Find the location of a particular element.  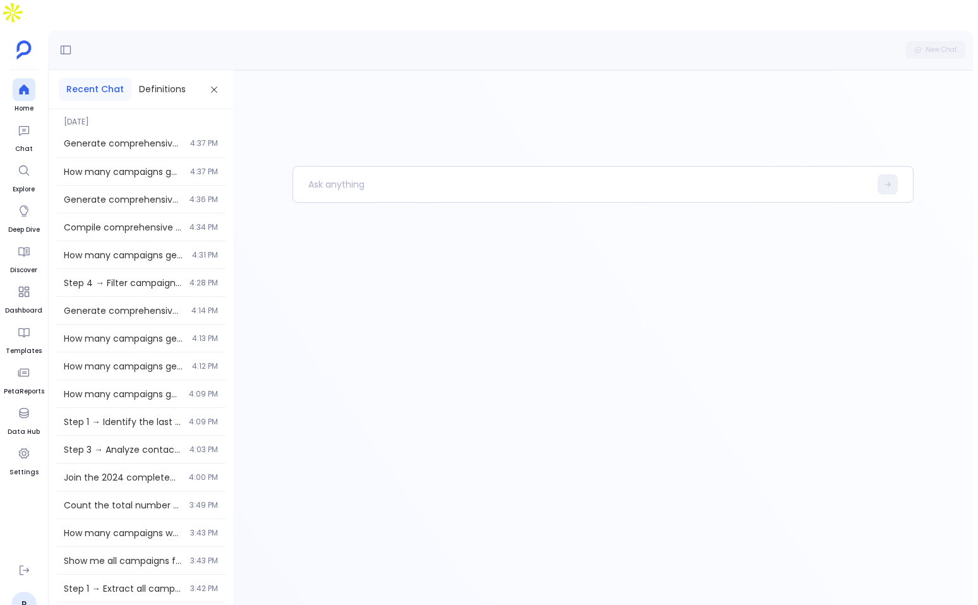

span: PetaReports is located at coordinates (24, 392).